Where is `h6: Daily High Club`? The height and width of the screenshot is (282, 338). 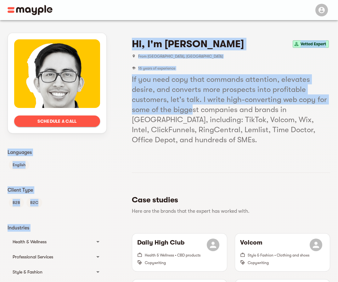 h6: Daily High Club is located at coordinates (161, 245).